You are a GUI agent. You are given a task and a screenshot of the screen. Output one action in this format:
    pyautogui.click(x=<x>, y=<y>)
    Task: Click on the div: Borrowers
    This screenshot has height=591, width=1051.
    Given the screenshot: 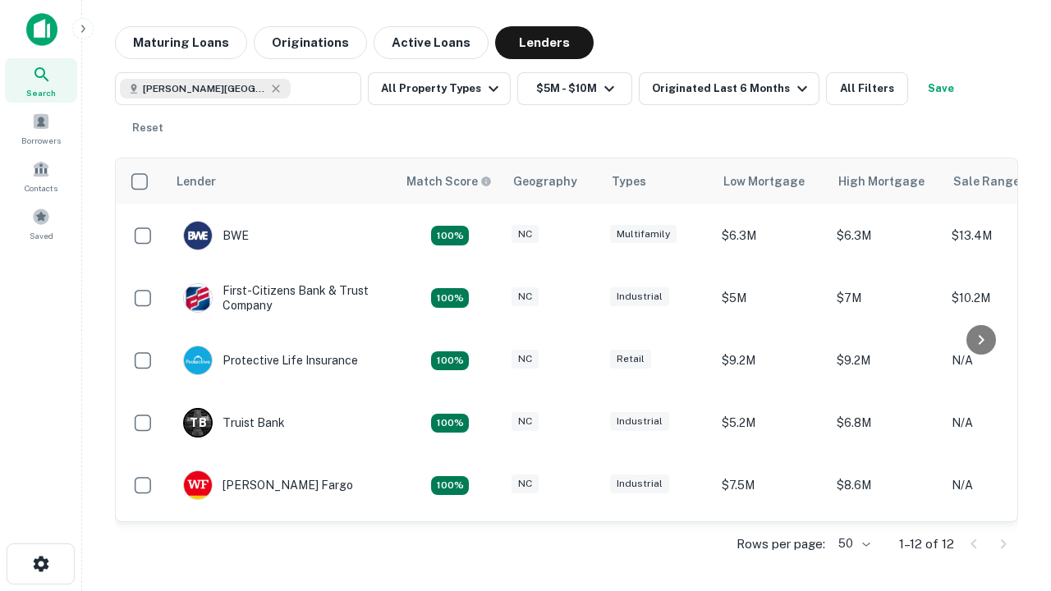 What is the action you would take?
    pyautogui.click(x=41, y=128)
    